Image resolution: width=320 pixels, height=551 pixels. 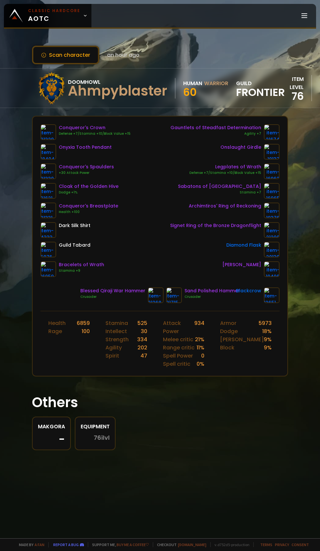 What do you see at coordinates (74, 226) in the screenshot?
I see `div: Dark Silk Shirt` at bounding box center [74, 226].